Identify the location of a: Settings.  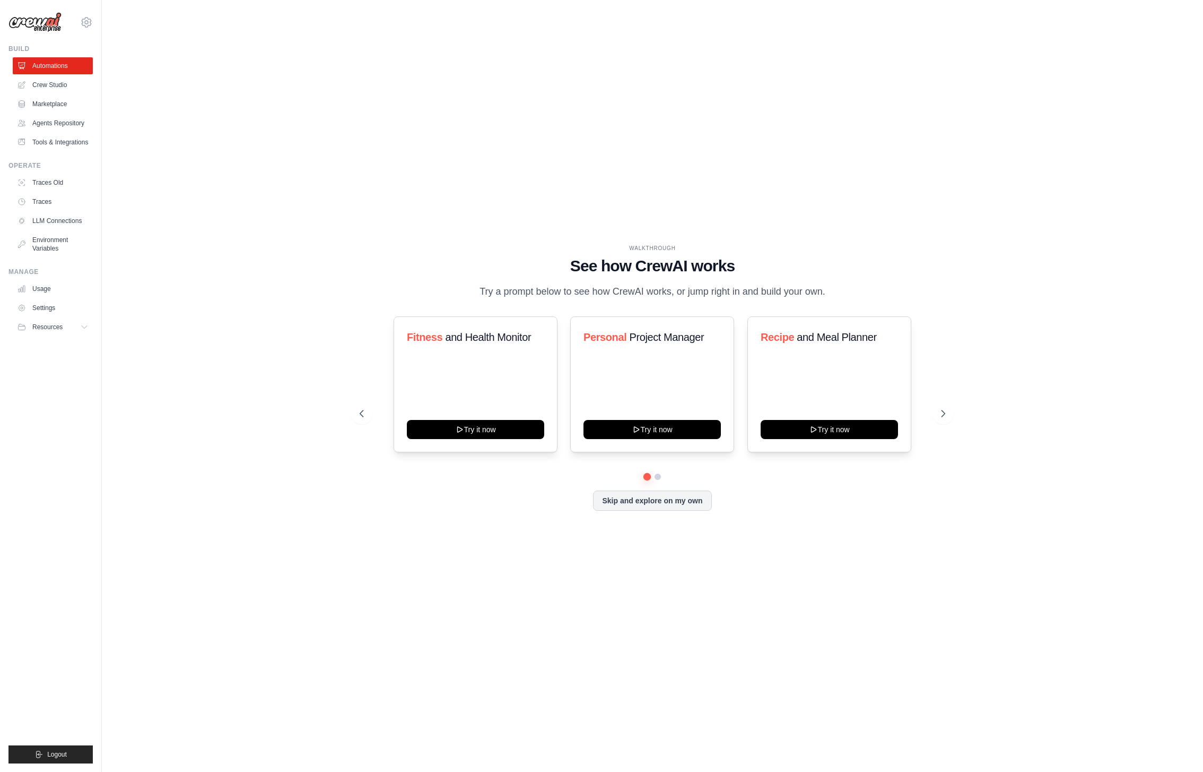
(53, 308).